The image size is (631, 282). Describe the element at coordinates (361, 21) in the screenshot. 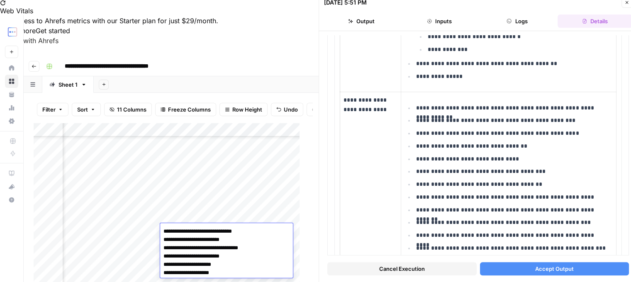

I see `button: Output` at that location.